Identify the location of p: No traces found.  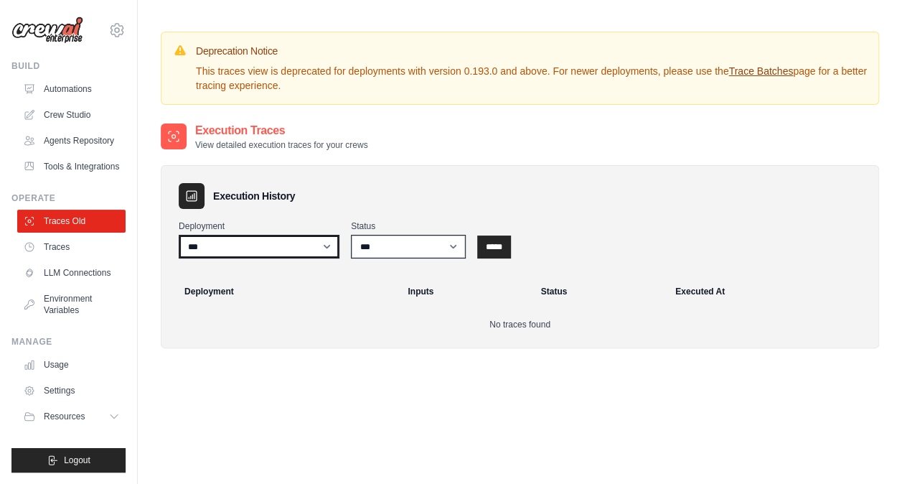
(519, 324).